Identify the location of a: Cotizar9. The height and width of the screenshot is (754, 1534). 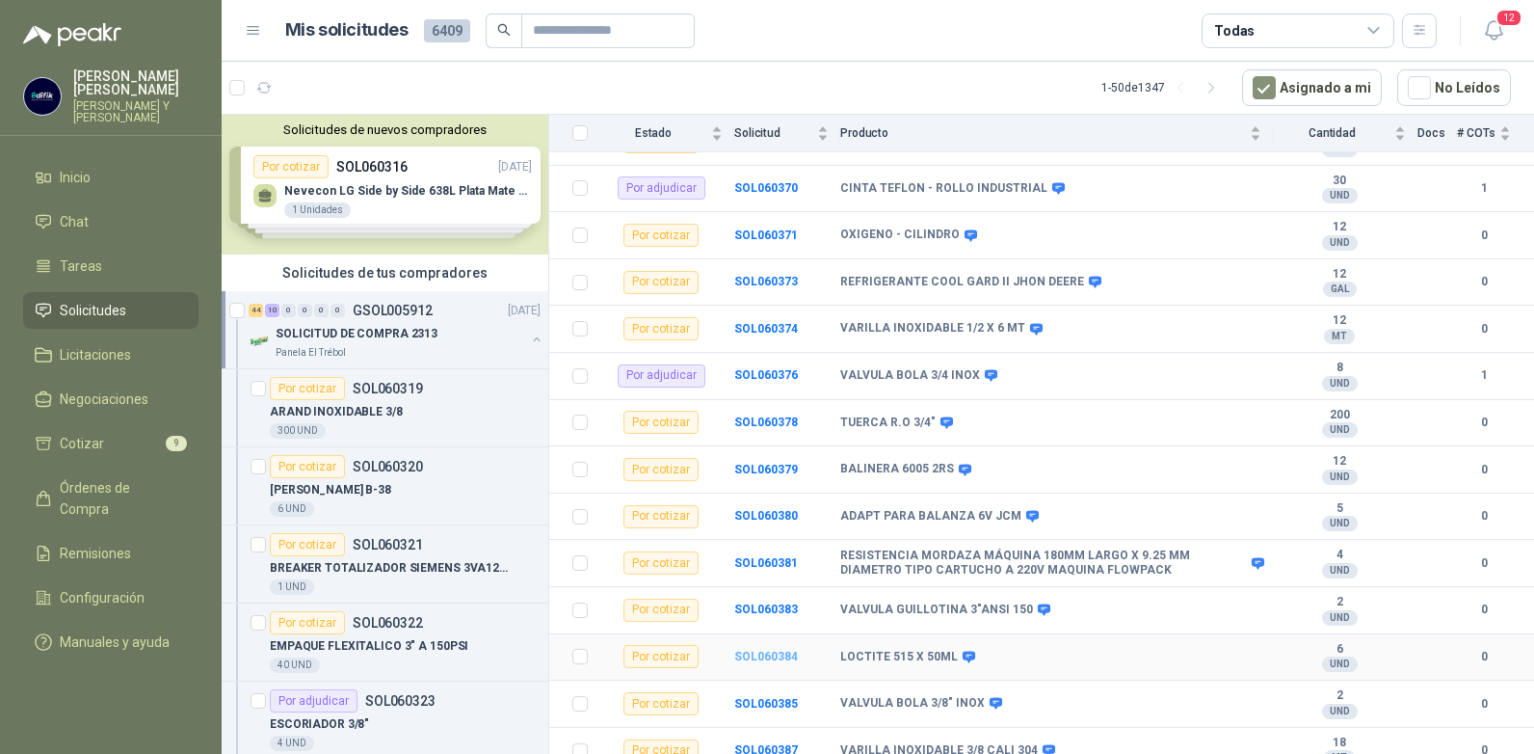
(111, 443).